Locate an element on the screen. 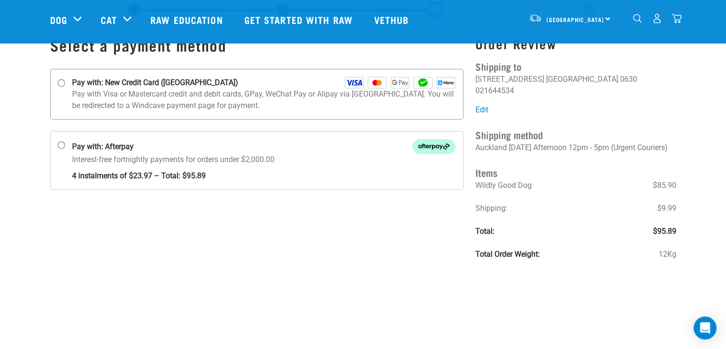 This screenshot has width=726, height=349. div: Open Intercom Messenger is located at coordinates (705, 328).